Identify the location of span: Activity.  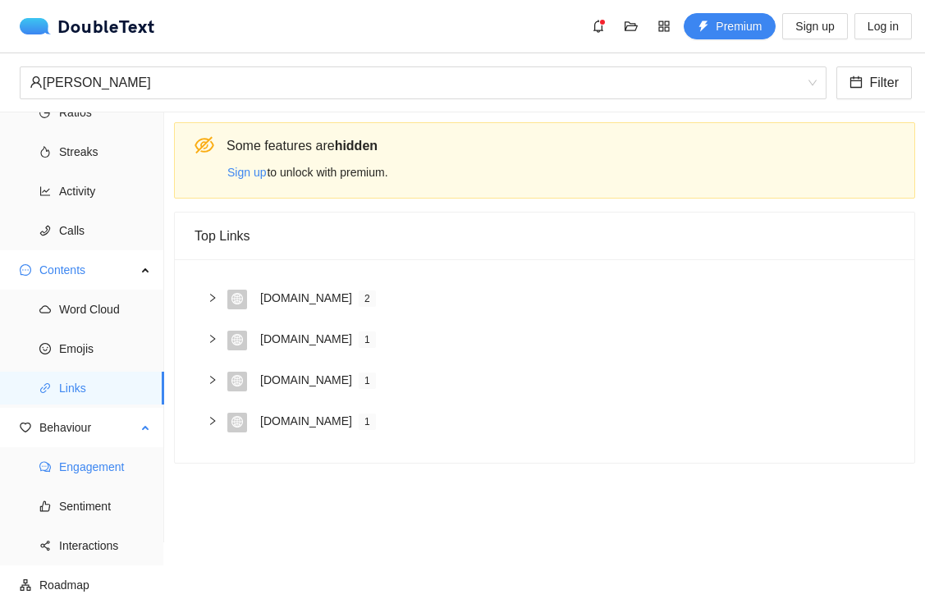
(105, 191).